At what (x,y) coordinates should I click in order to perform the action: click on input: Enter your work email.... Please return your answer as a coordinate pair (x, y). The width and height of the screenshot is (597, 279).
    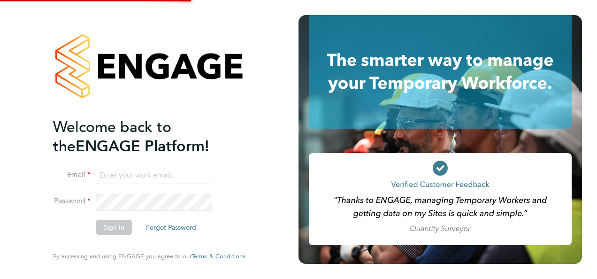
    Looking at the image, I should click on (154, 176).